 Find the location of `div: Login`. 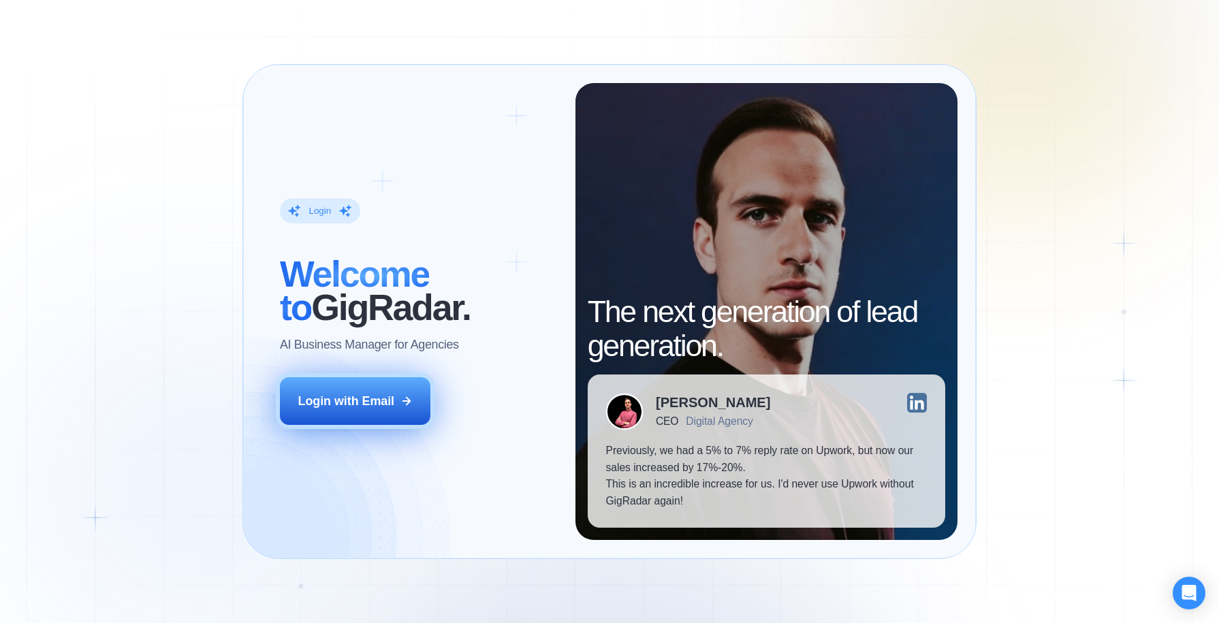

div: Login is located at coordinates (319, 211).